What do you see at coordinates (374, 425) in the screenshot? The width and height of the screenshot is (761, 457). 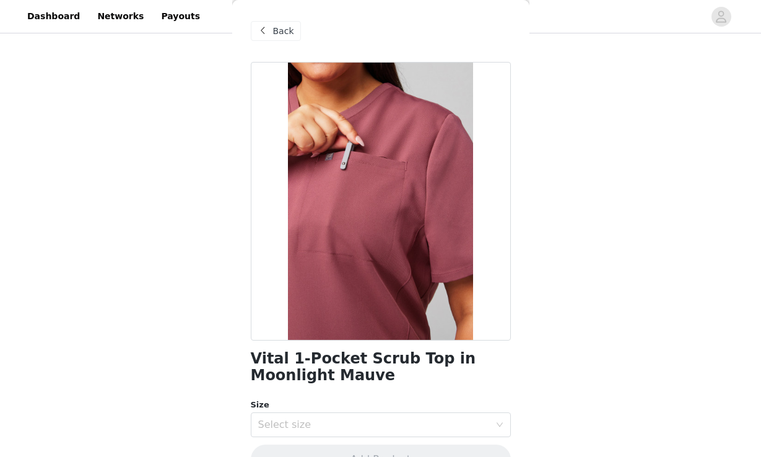 I see `div: Select size` at bounding box center [374, 425].